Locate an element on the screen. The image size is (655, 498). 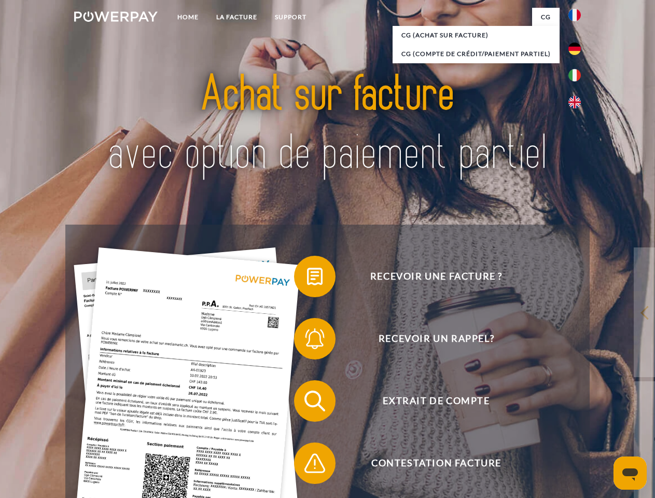
img: qb_bell.svg is located at coordinates (315, 338).